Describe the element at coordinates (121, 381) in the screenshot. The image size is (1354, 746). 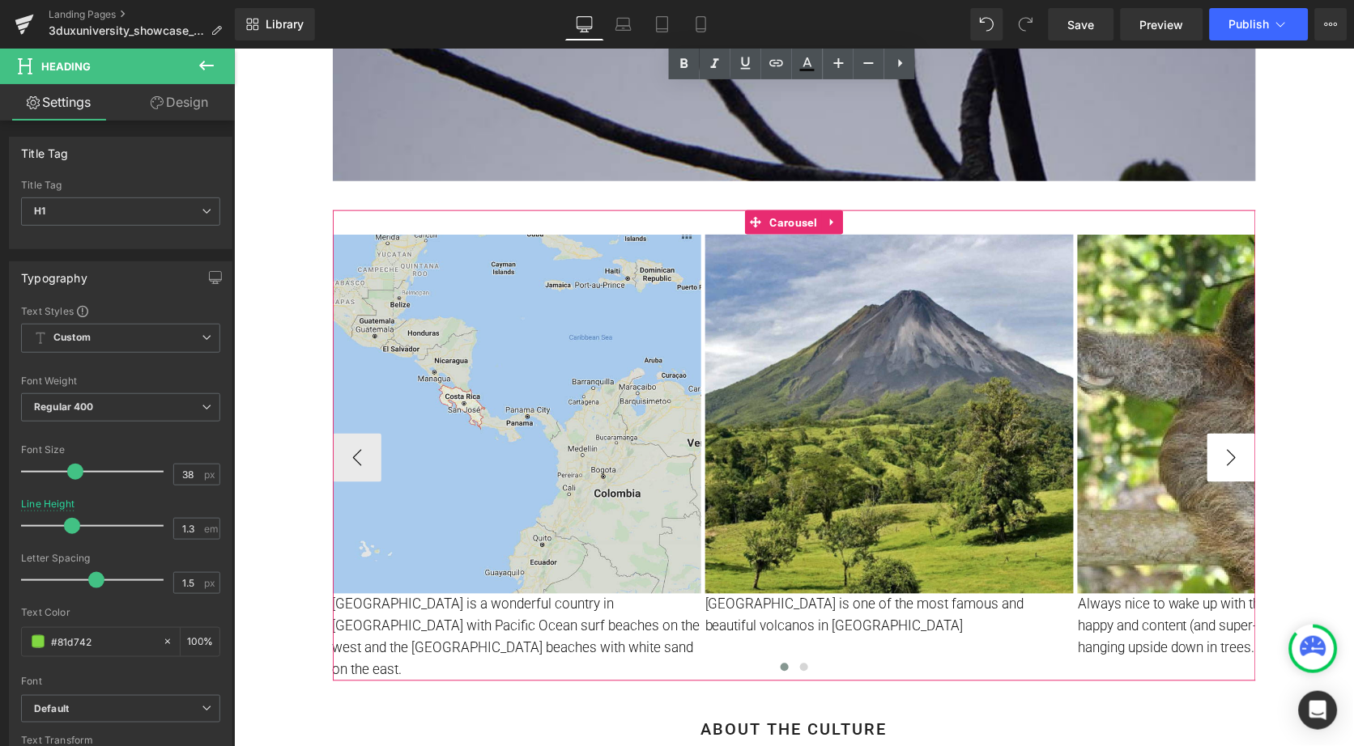
I see `div: Font Weight` at that location.